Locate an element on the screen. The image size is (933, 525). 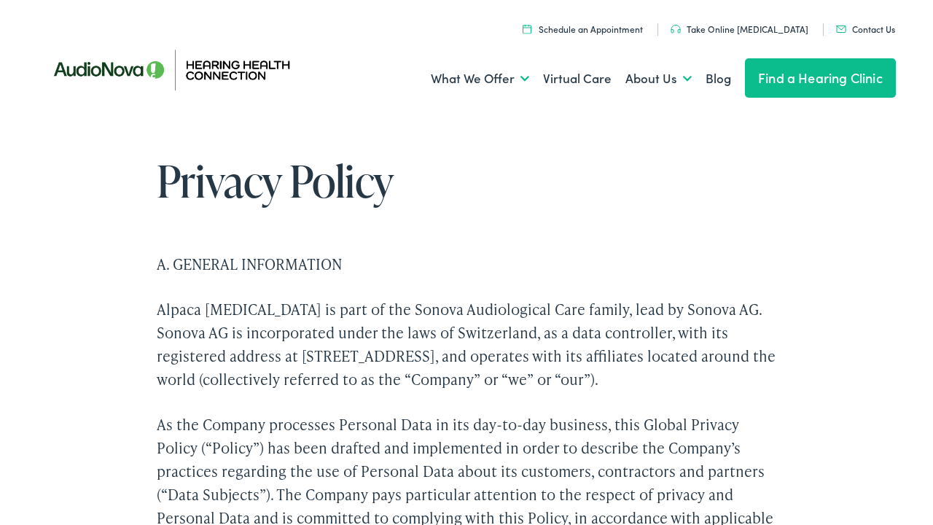
a: Contact Us is located at coordinates (865, 28).